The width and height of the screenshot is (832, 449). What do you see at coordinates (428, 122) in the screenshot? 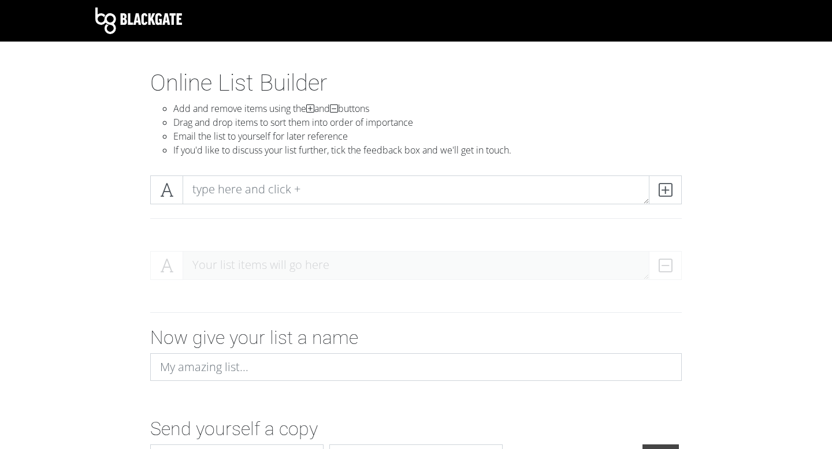
I see `li: Drag and drop items to sort them into order of importance` at bounding box center [428, 122].